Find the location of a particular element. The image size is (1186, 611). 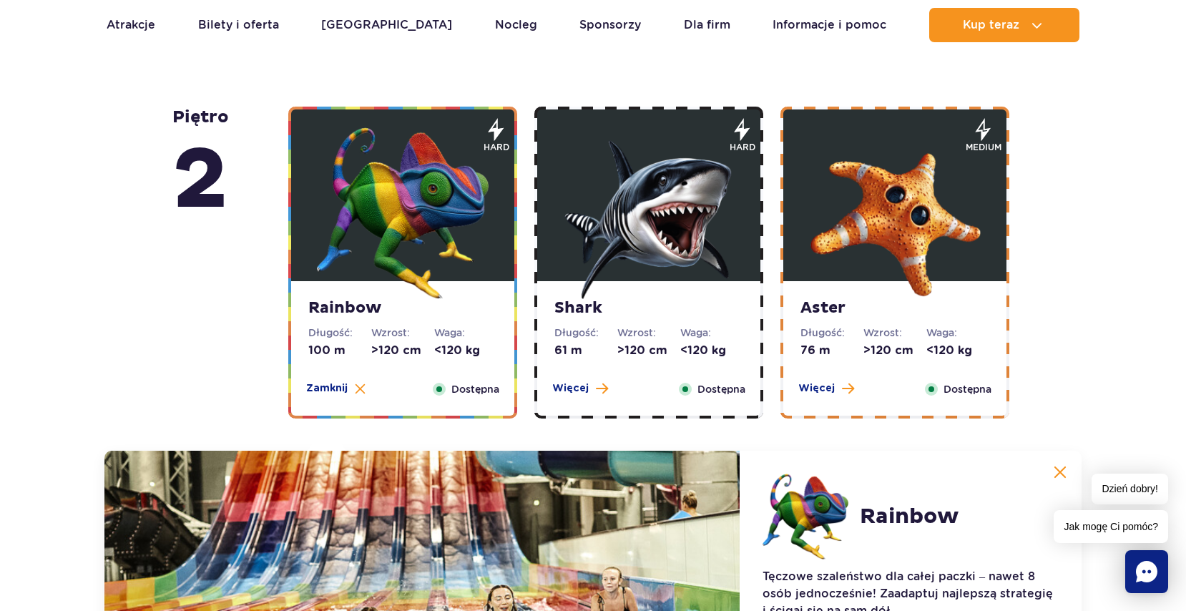

strong: Shark is located at coordinates (649, 308).